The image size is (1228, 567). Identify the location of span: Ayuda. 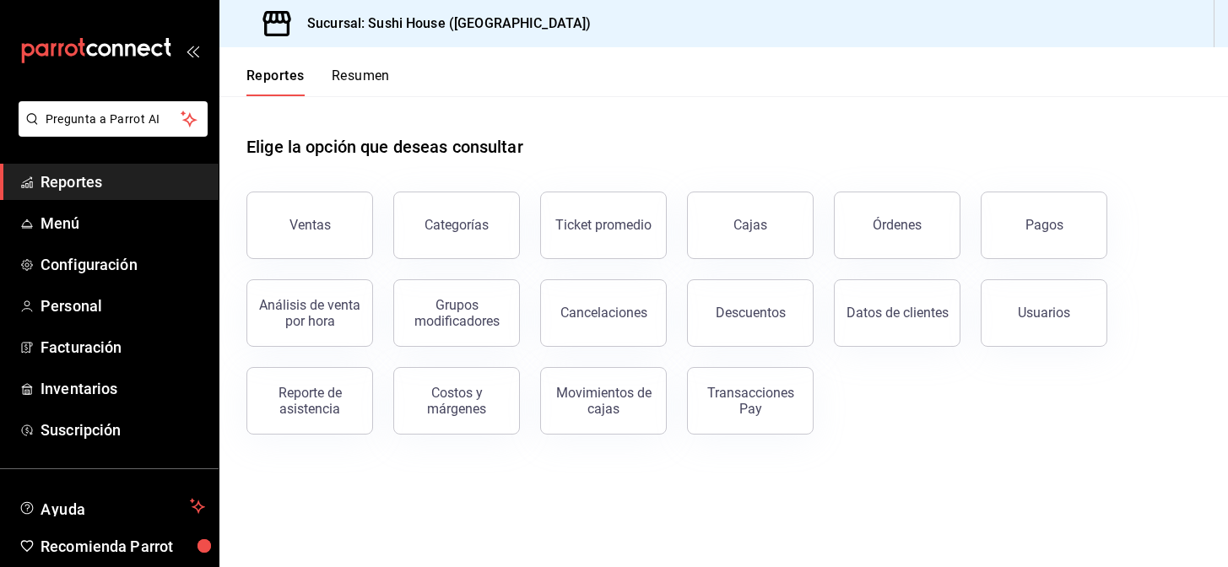
(111, 506).